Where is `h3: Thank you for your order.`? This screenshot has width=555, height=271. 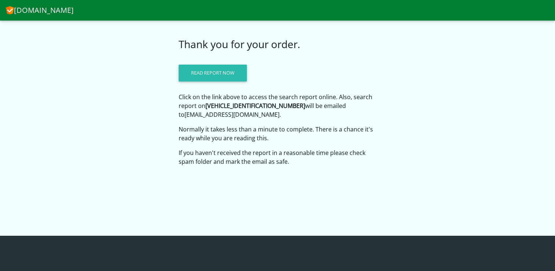
h3: Thank you for your order. is located at coordinates (278, 44).